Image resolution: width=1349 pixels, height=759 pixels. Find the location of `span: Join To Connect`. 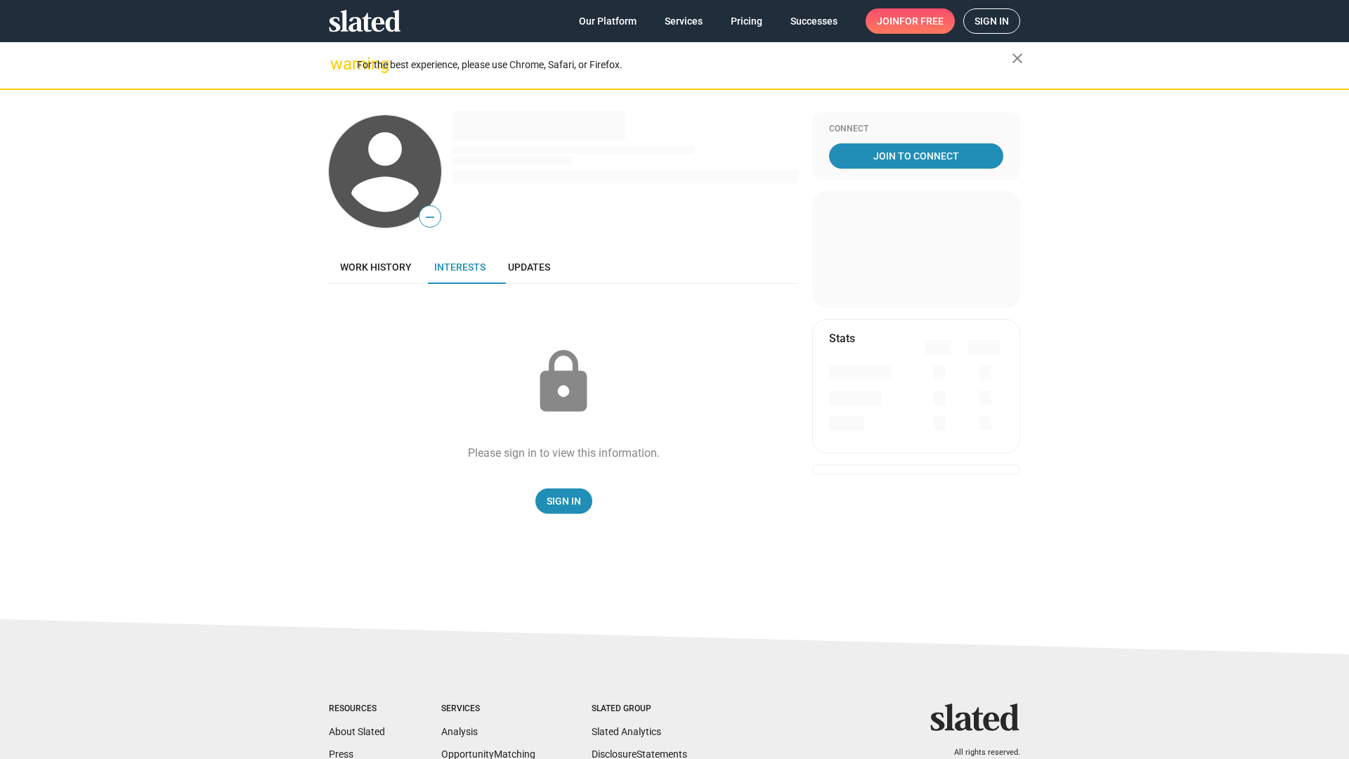

span: Join To Connect is located at coordinates (916, 156).